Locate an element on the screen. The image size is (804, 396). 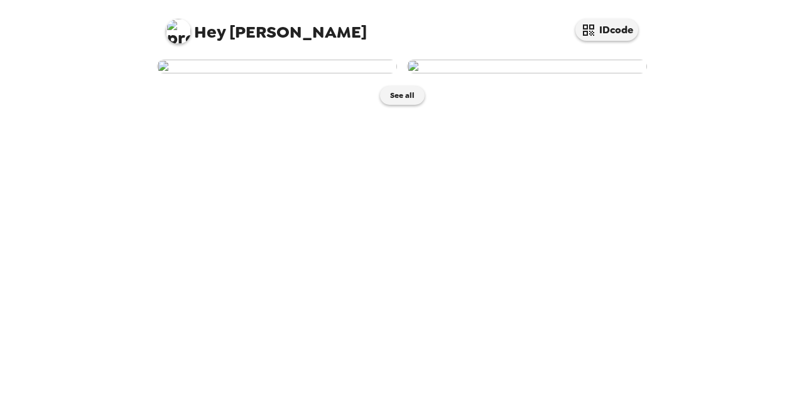
img: user-274280 is located at coordinates (527, 67).